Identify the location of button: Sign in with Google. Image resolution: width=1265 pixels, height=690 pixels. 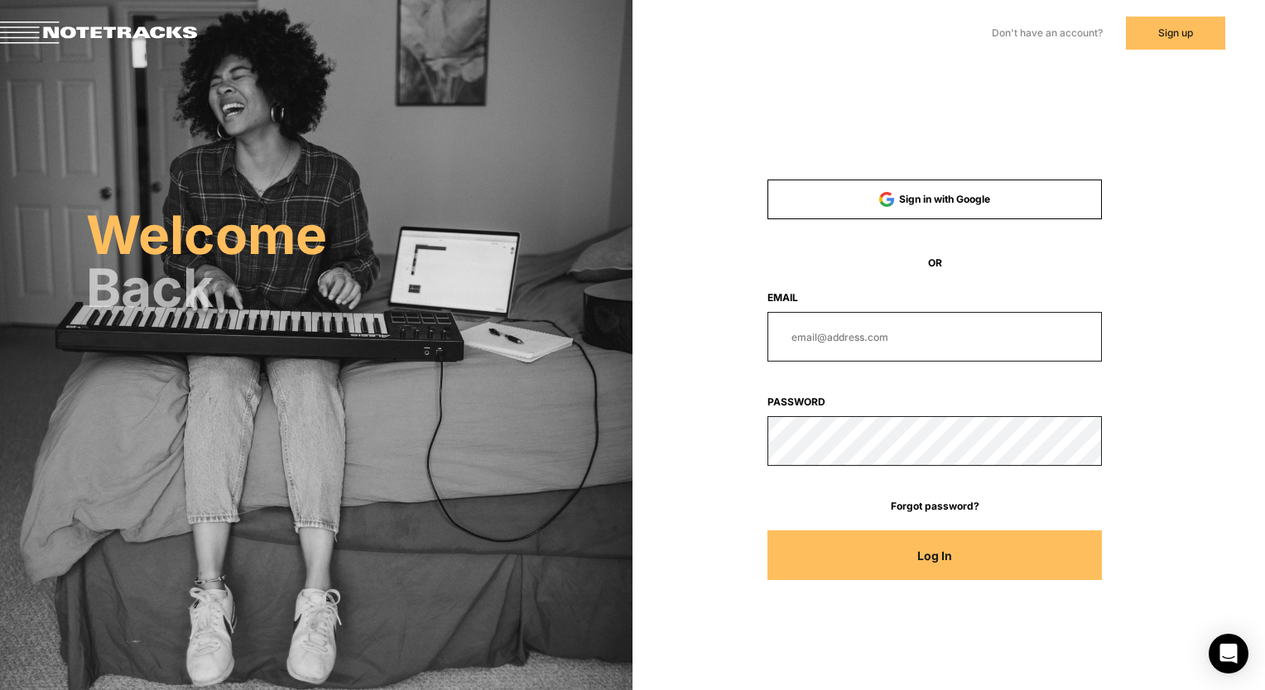
(935, 200).